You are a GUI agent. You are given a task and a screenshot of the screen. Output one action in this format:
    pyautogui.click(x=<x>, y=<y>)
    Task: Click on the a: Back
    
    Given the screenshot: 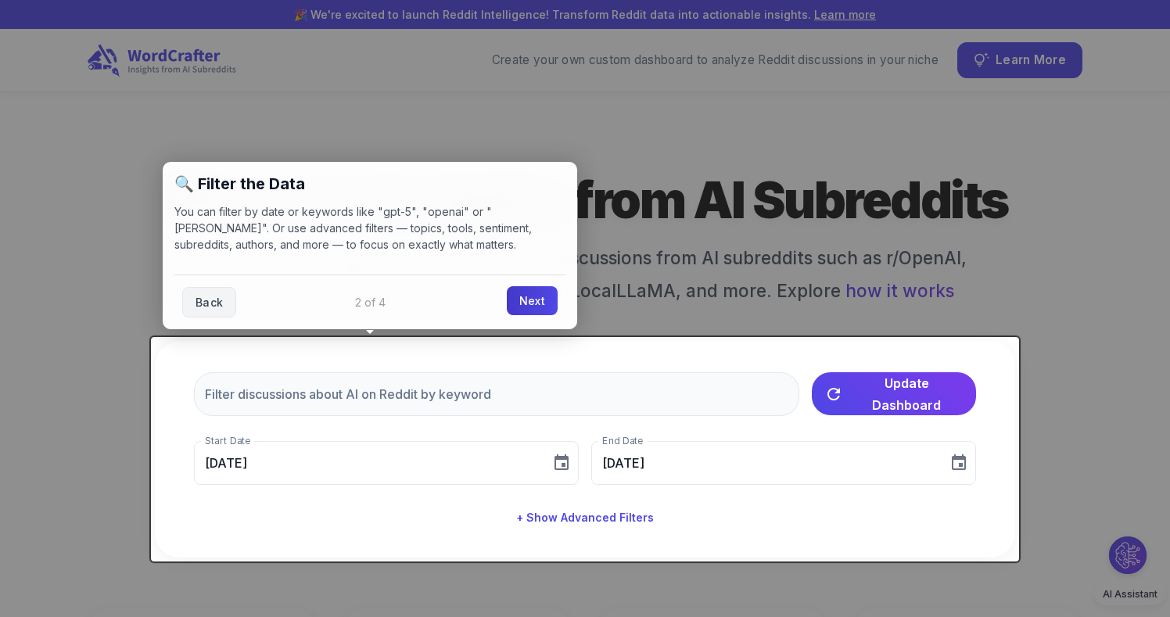 What is the action you would take?
    pyautogui.click(x=209, y=302)
    